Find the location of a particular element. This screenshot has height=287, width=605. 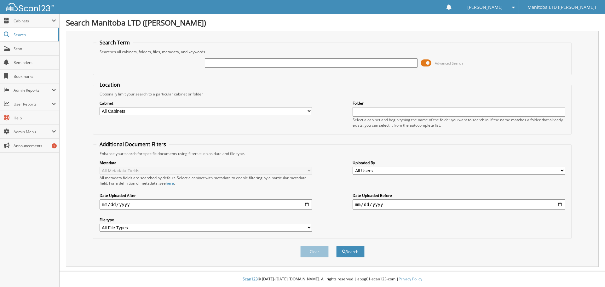

span: Announcements is located at coordinates (35, 146).